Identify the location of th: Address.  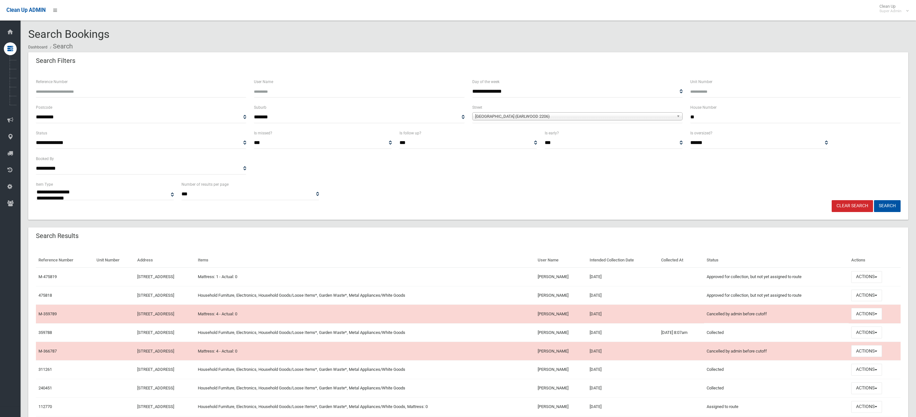
(165, 260).